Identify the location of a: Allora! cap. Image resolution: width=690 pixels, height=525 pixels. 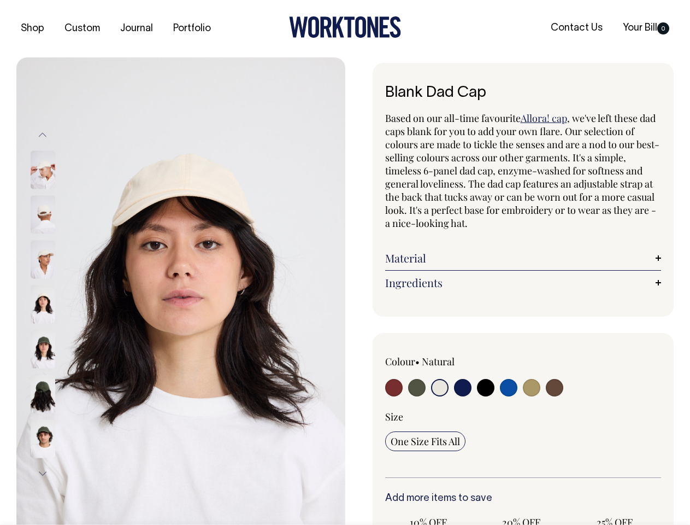
(544, 118).